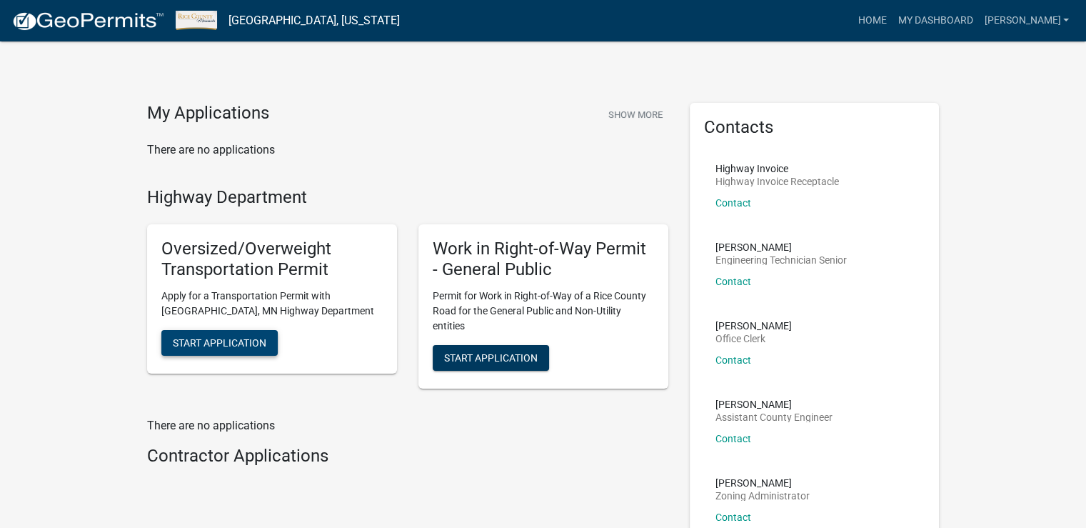 The height and width of the screenshot is (528, 1086). What do you see at coordinates (208, 114) in the screenshot?
I see `h4: My Applications` at bounding box center [208, 114].